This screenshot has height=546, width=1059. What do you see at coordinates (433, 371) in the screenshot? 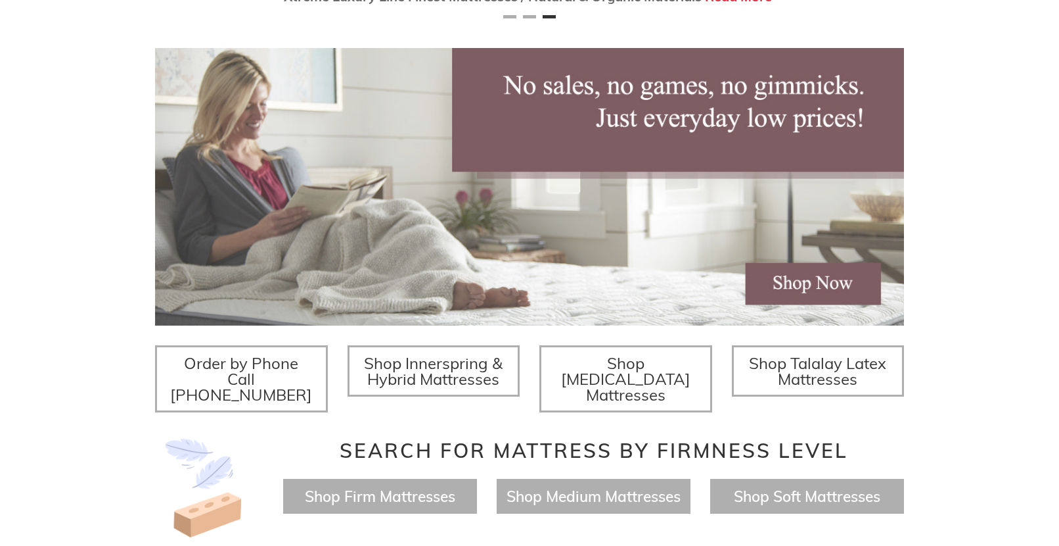
I see `span: Shop Innerspring & Hybrid Mattresses` at bounding box center [433, 371].